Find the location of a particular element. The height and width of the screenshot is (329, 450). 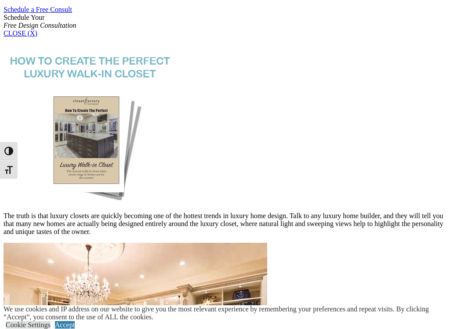

div: We use cookies and IP address on our website to give you the most relevant experience by remember... is located at coordinates (227, 313).